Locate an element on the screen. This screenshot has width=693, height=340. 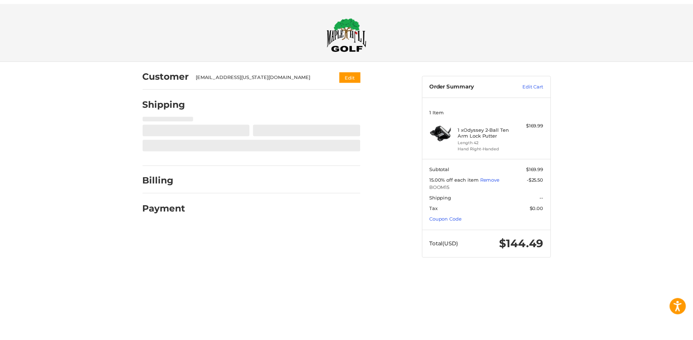
span: Tax is located at coordinates (436, 205).